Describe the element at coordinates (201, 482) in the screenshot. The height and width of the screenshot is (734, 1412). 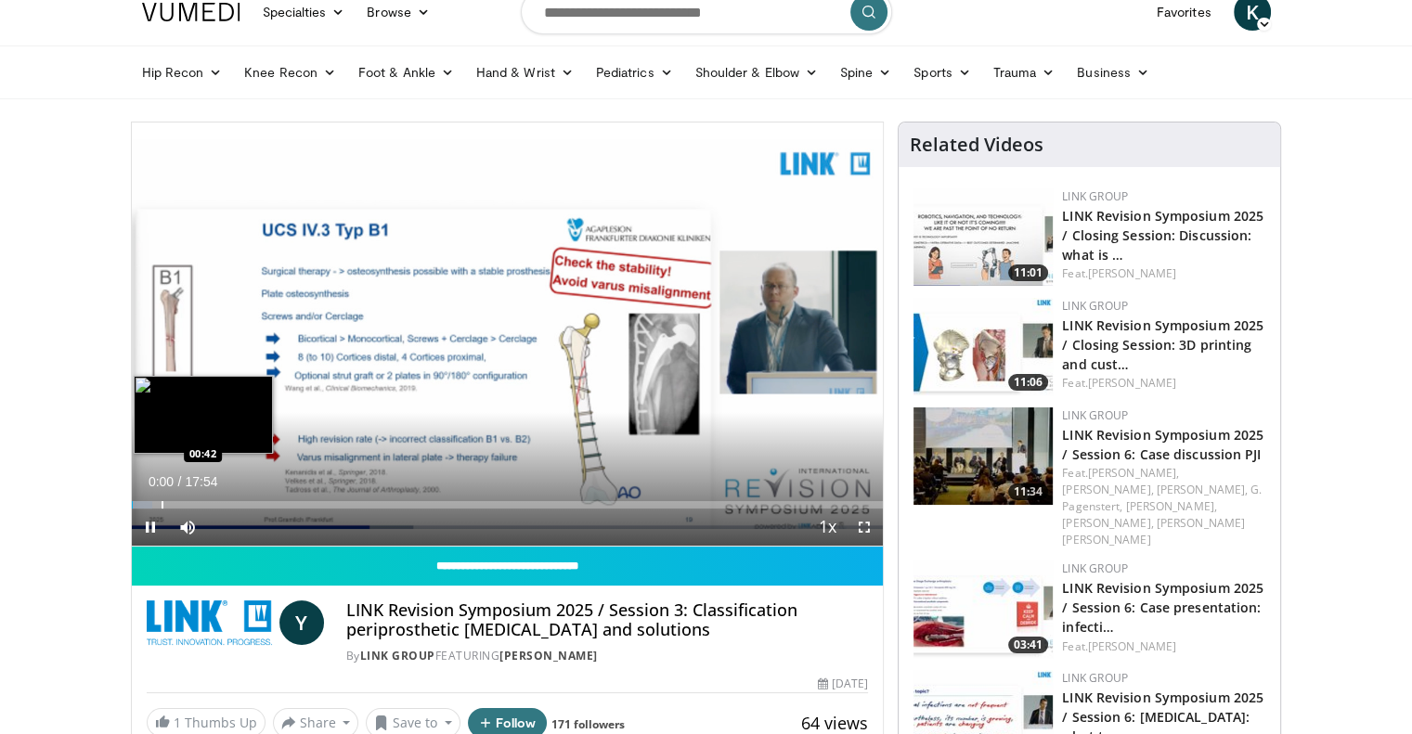
I see `span: 17:54` at that location.